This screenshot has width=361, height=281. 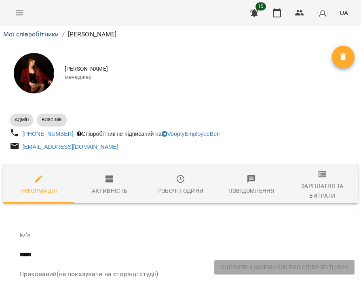 What do you see at coordinates (344, 57) in the screenshot?
I see `button: Видалити` at bounding box center [344, 57].